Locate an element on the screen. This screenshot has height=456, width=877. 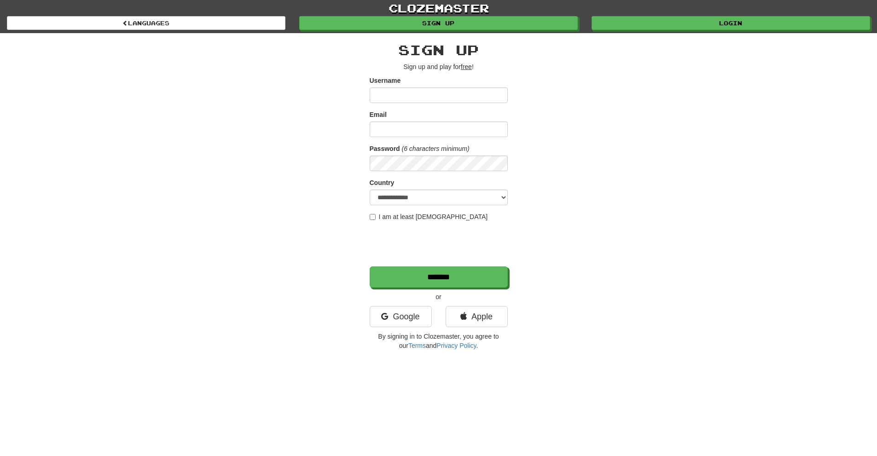
label: Username is located at coordinates (385, 81).